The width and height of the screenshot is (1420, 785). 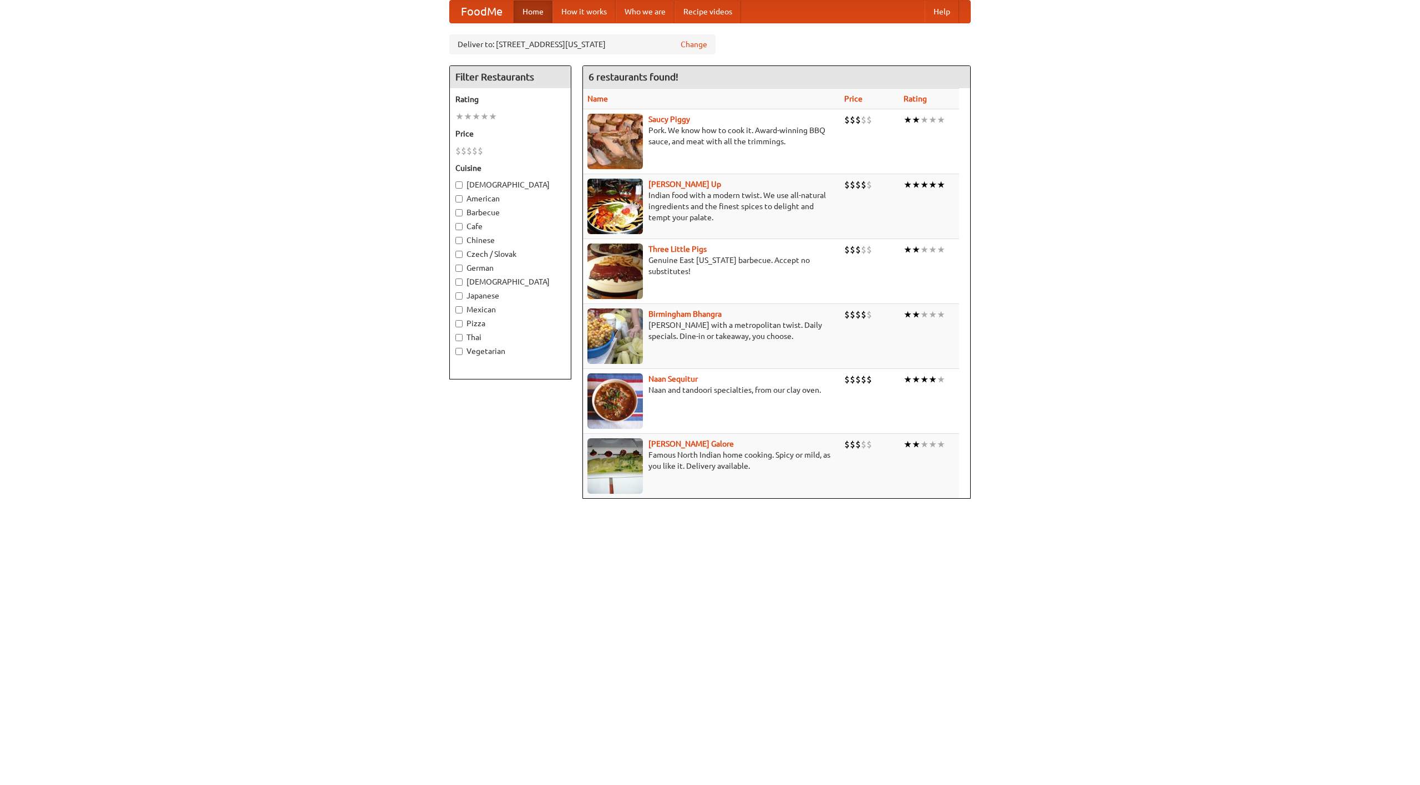 I want to click on a: Change, so click(x=694, y=44).